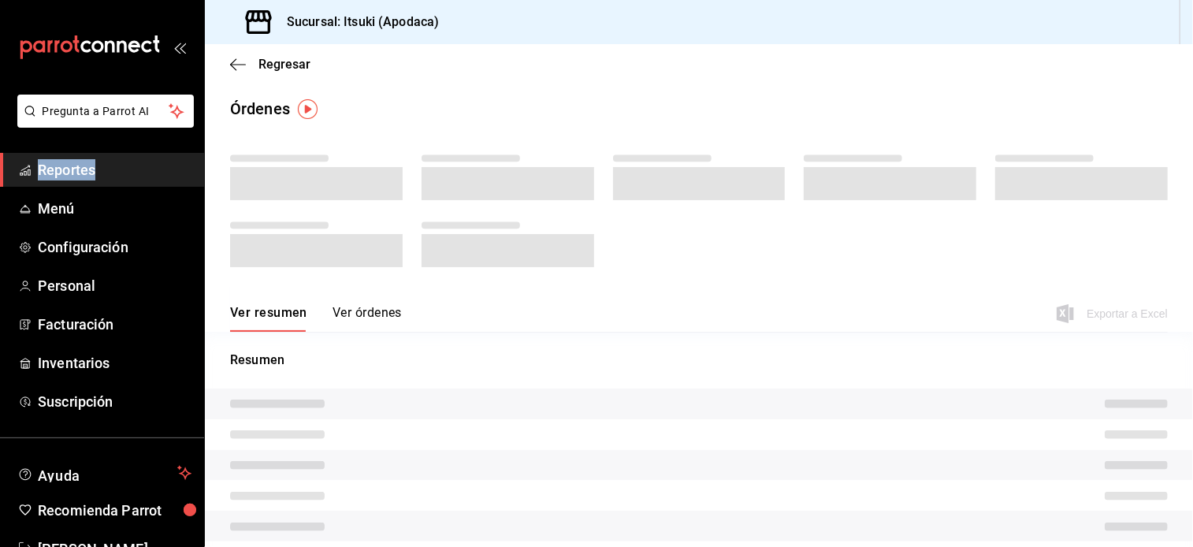 Image resolution: width=1193 pixels, height=547 pixels. What do you see at coordinates (106, 111) in the screenshot?
I see `span: Pregunta a Parrot AI` at bounding box center [106, 111].